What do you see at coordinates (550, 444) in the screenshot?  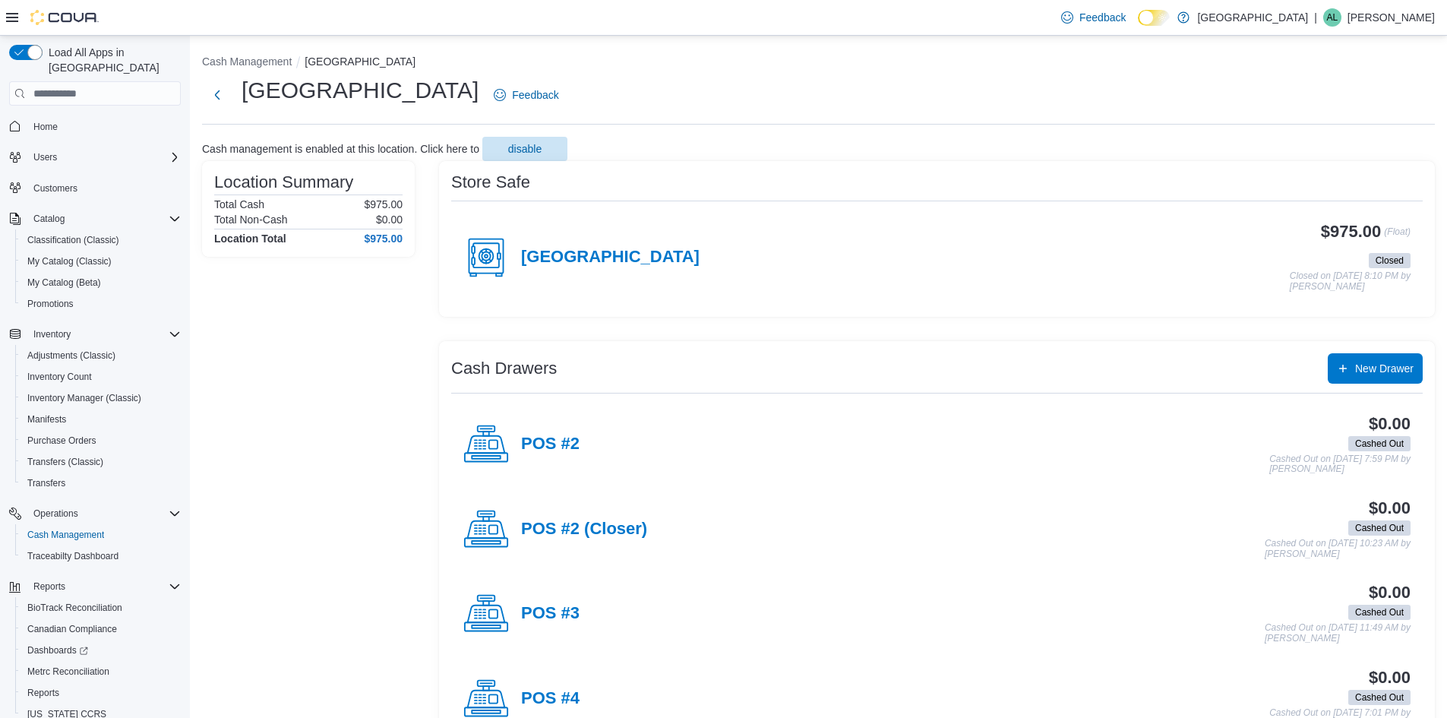 I see `h4: POS #2` at bounding box center [550, 444].